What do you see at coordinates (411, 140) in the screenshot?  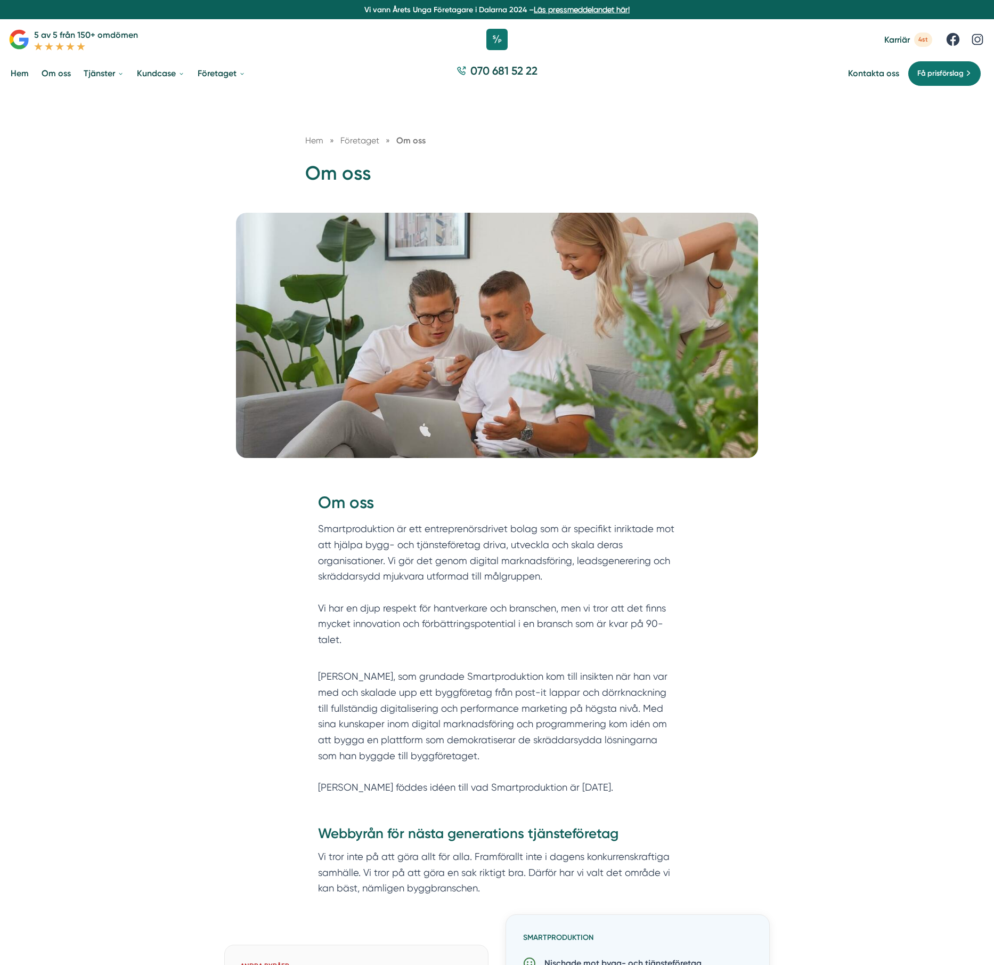 I see `span: Om oss` at bounding box center [411, 140].